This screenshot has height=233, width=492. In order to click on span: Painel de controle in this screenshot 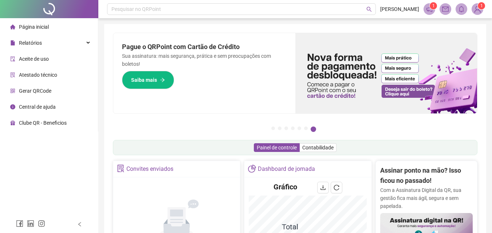, I will do `click(277, 148)`.